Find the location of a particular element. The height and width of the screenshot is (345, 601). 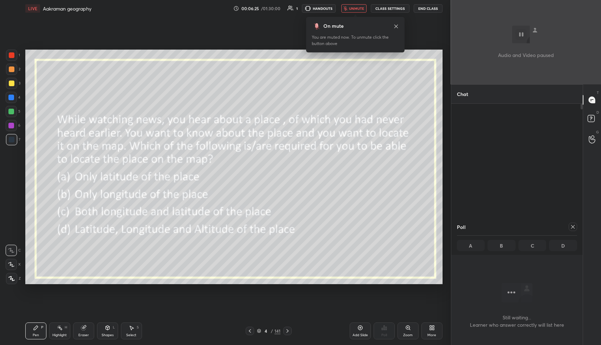

div: LIVE is located at coordinates (33, 8).